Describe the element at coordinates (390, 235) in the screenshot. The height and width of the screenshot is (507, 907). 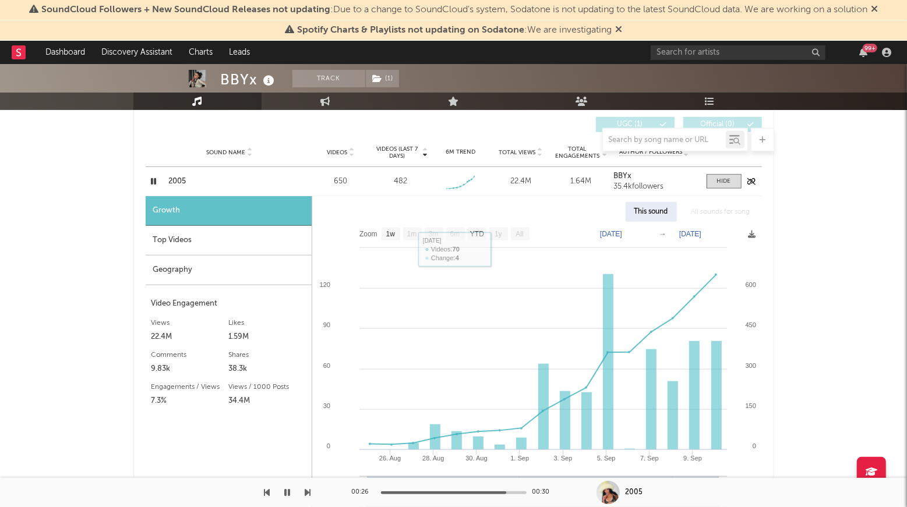
I see `text: 1w` at that location.